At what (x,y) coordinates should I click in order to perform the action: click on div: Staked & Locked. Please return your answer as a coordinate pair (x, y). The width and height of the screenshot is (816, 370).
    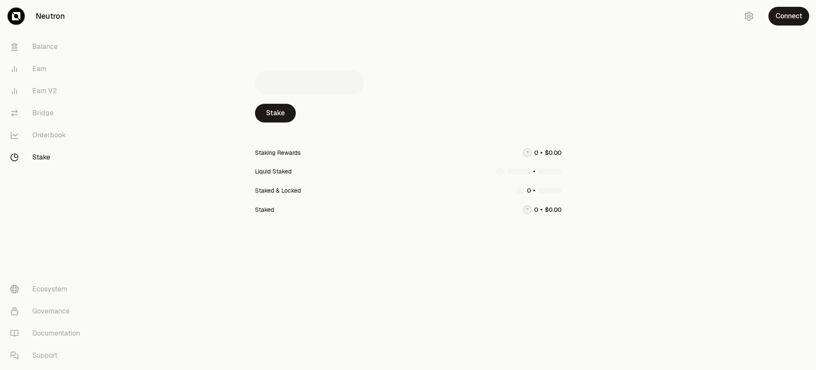
    Looking at the image, I should click on (278, 190).